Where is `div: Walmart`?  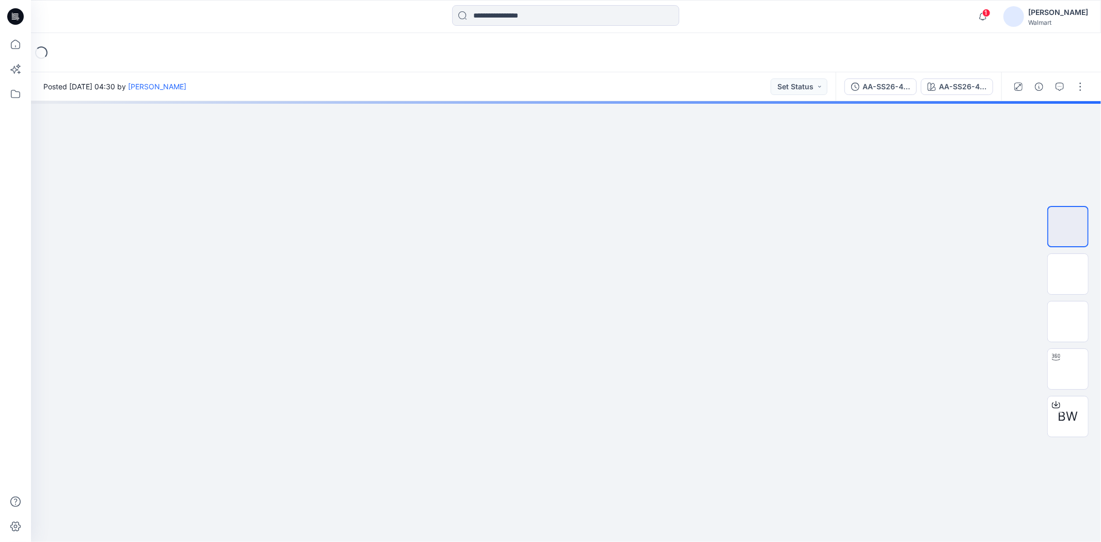
div: Walmart is located at coordinates (1058, 22).